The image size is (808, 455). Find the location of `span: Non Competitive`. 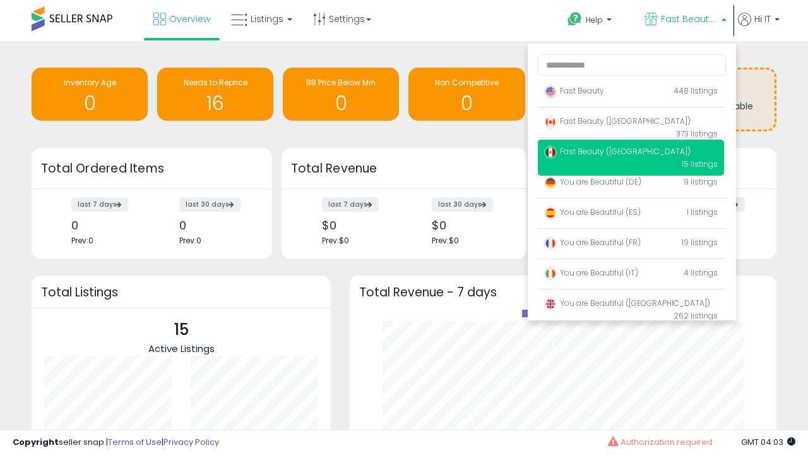

span: Non Competitive is located at coordinates (467, 82).